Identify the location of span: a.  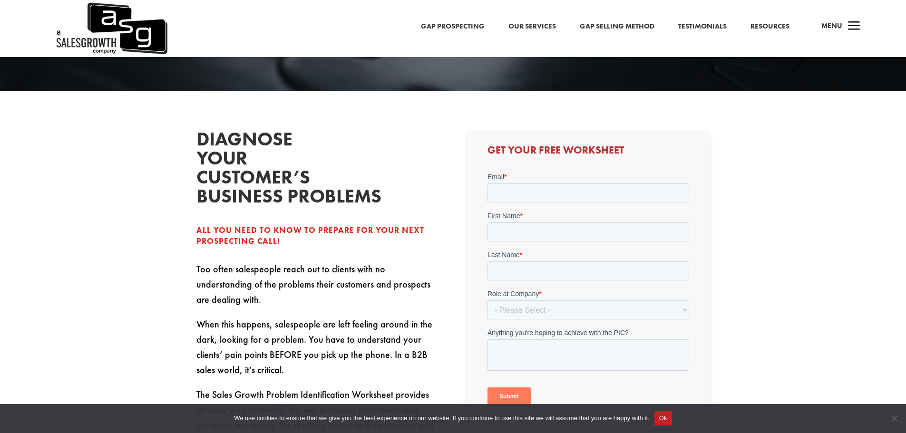
(854, 27).